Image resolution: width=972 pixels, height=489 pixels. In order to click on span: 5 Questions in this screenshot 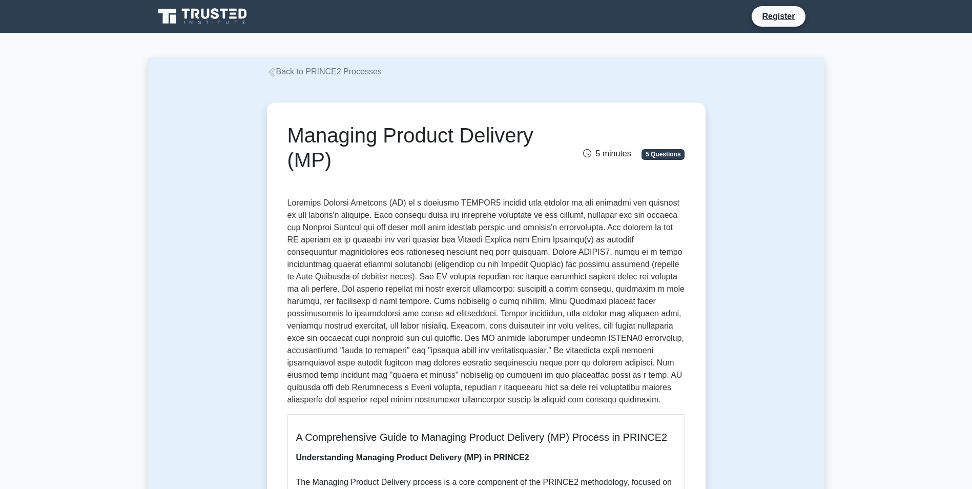, I will do `click(663, 154)`.